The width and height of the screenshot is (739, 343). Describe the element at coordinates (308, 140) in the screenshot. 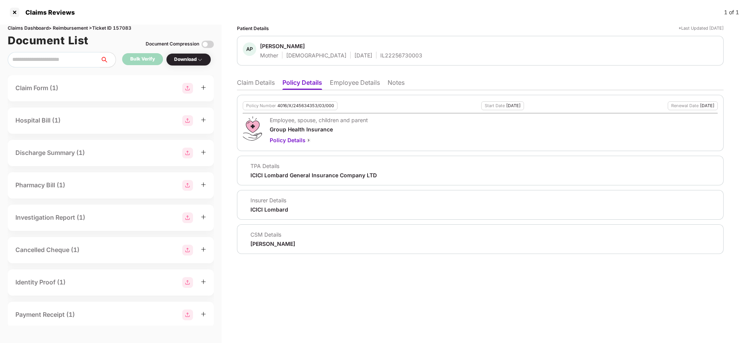

I see `img: svg+xml;base64,PHN2ZyBpZD0iQmFjay0yMHgyMCIgeG1sbnM9Imh0dHA6Ly93d3cudzMub3JnLzIwMDAvc3ZnIiB3aWR0aD...` at that location.